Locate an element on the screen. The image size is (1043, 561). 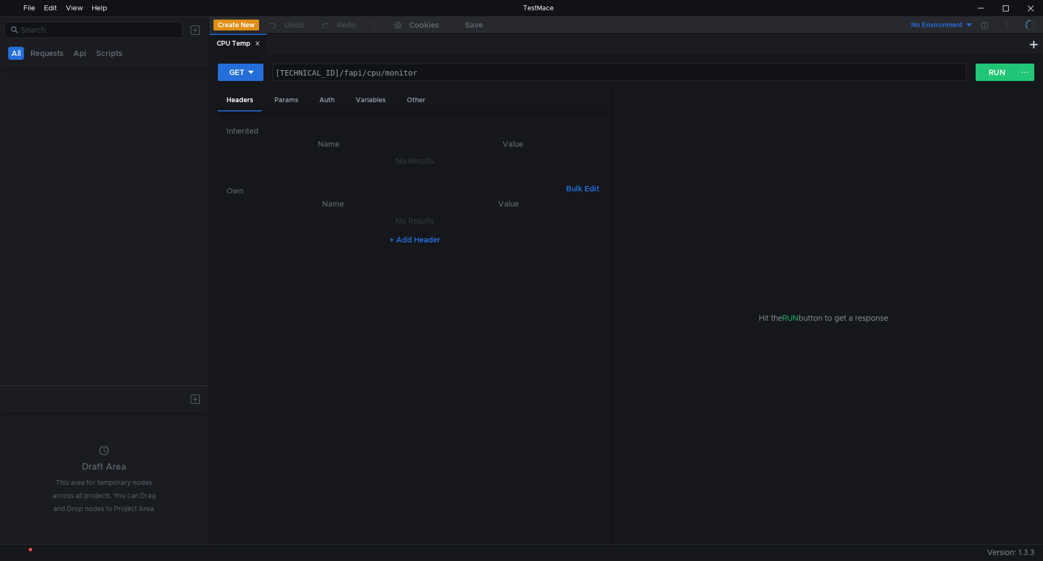
button: No Environment is located at coordinates (935, 25).